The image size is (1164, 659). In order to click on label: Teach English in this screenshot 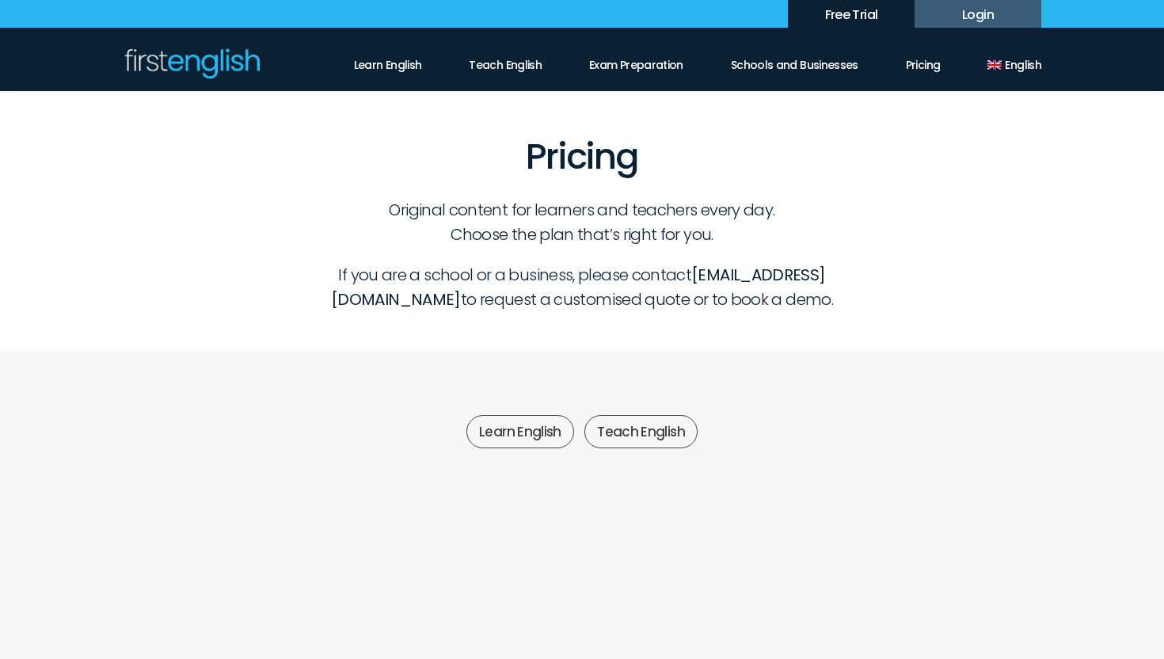, I will do `click(640, 431)`.